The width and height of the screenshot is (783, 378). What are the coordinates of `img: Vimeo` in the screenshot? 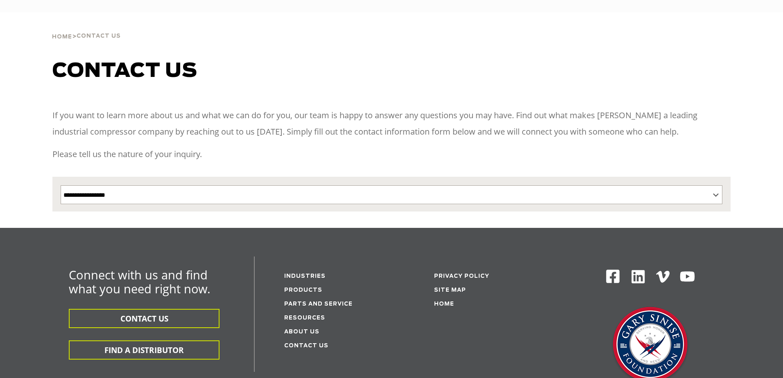 It's located at (663, 277).